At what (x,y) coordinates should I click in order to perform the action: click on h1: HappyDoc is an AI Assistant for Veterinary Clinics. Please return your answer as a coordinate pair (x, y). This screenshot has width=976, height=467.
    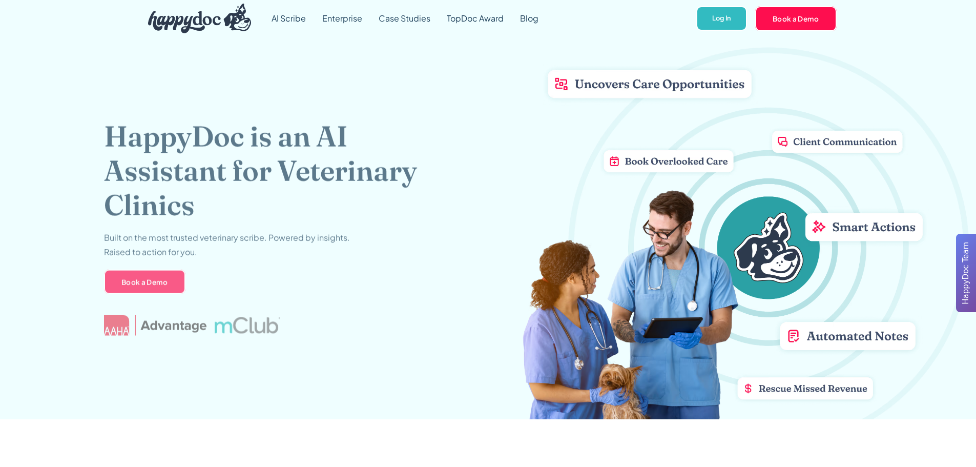
    Looking at the image, I should click on (277, 171).